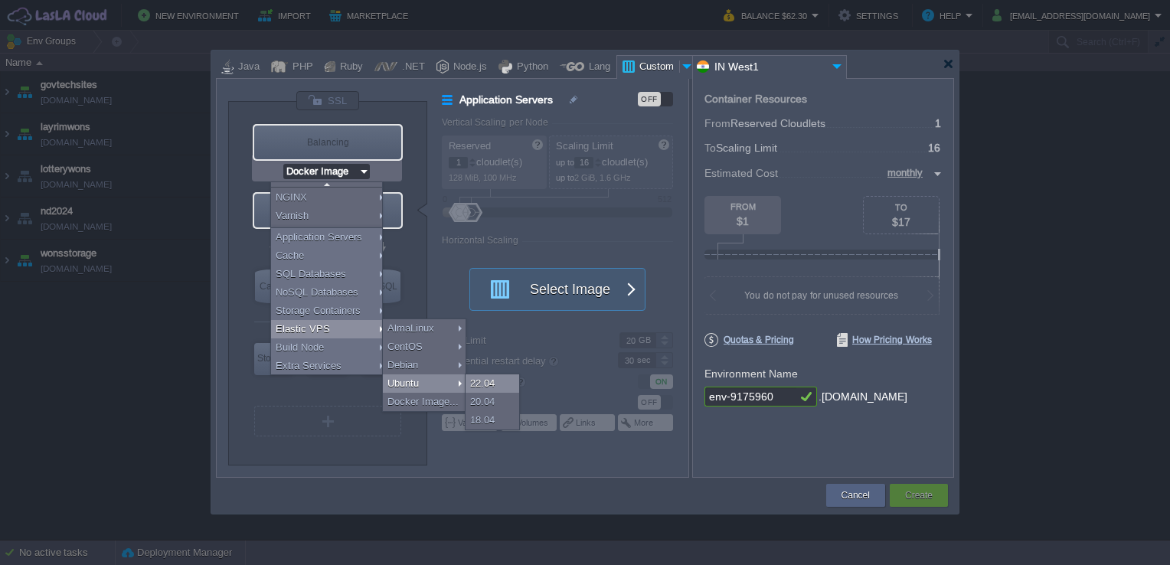 This screenshot has height=565, width=1170. I want to click on div: Debian, so click(424, 365).